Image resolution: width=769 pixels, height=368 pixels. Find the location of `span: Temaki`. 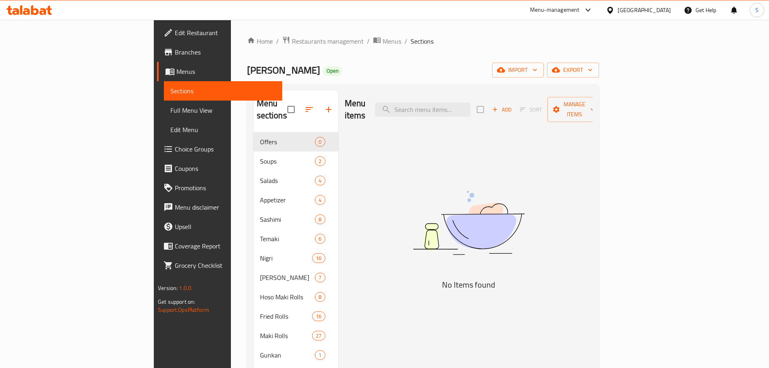

span: Temaki is located at coordinates (287, 239).